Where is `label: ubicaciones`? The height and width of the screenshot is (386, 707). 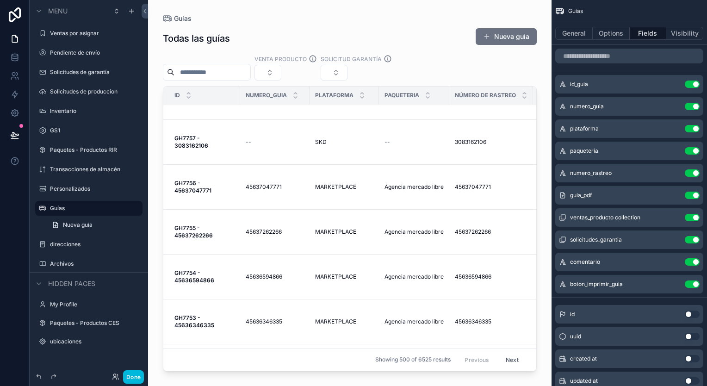 label: ubicaciones is located at coordinates (94, 342).